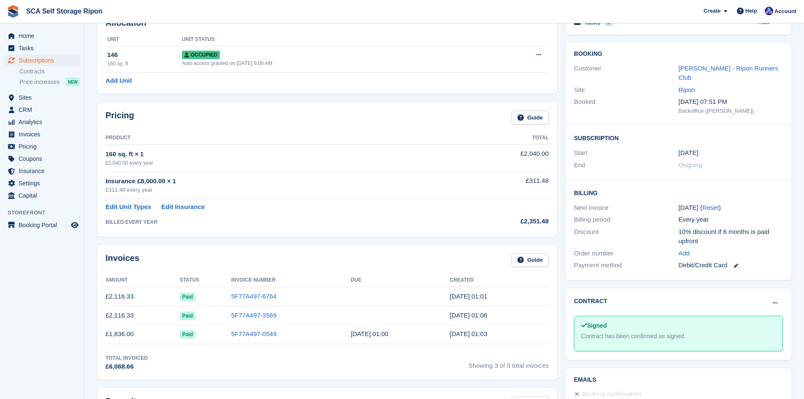 Image resolution: width=804 pixels, height=399 pixels. What do you see at coordinates (499, 157) in the screenshot?
I see `td: £2,040.00` at bounding box center [499, 157].